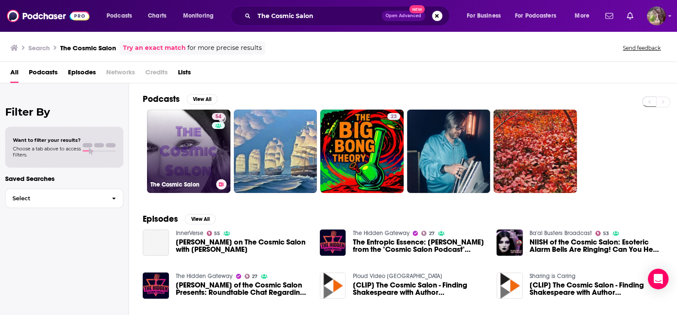  What do you see at coordinates (656, 16) in the screenshot?
I see `button: Show profile menu` at bounding box center [656, 16].